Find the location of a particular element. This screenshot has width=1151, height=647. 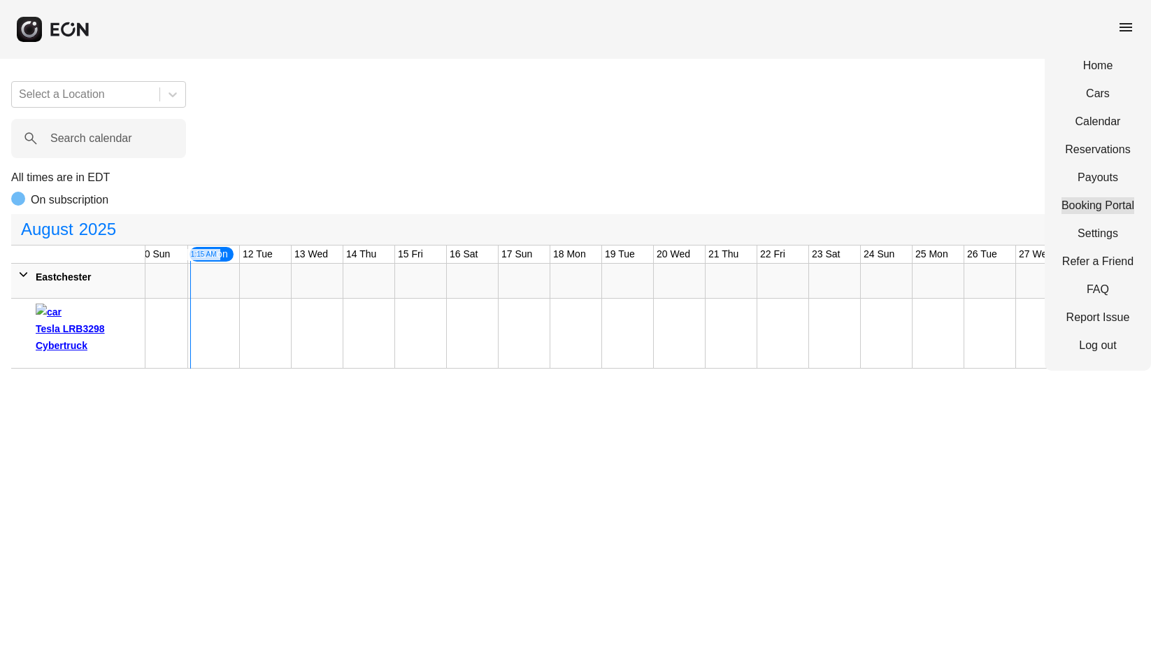

a: Log out is located at coordinates (1098, 345).